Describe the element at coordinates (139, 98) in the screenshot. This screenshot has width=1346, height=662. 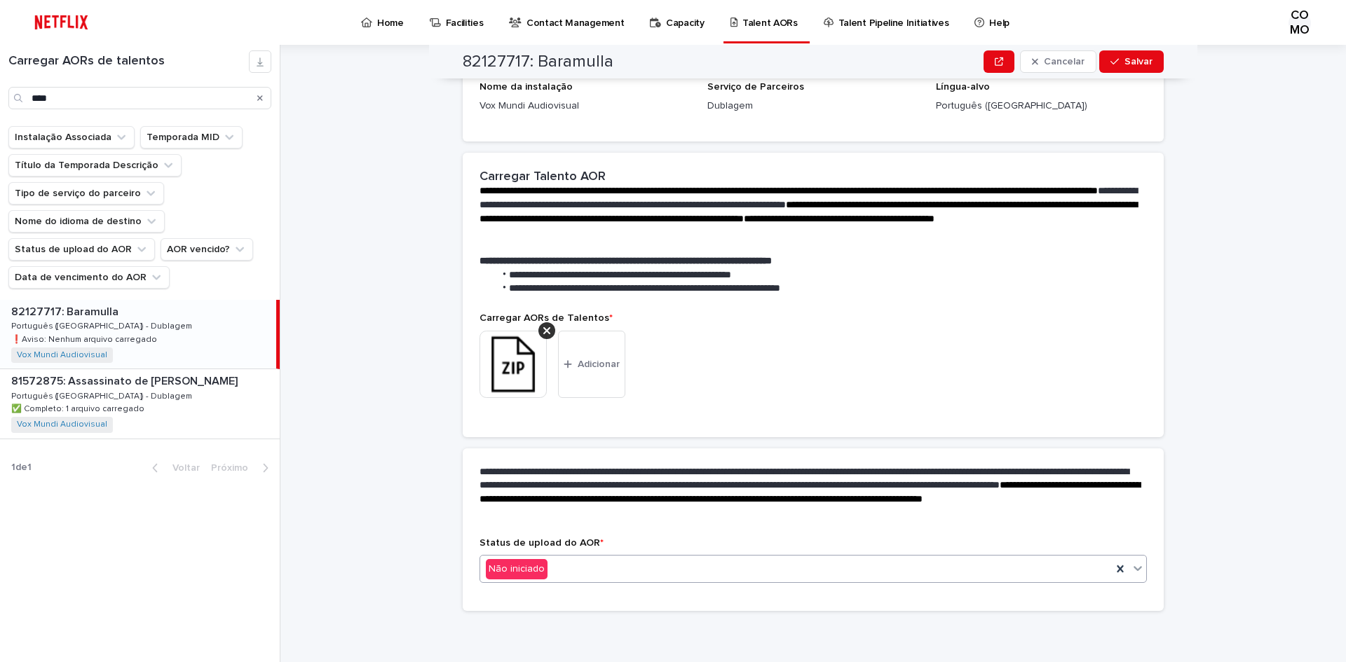
I see `div: Procurar` at that location.